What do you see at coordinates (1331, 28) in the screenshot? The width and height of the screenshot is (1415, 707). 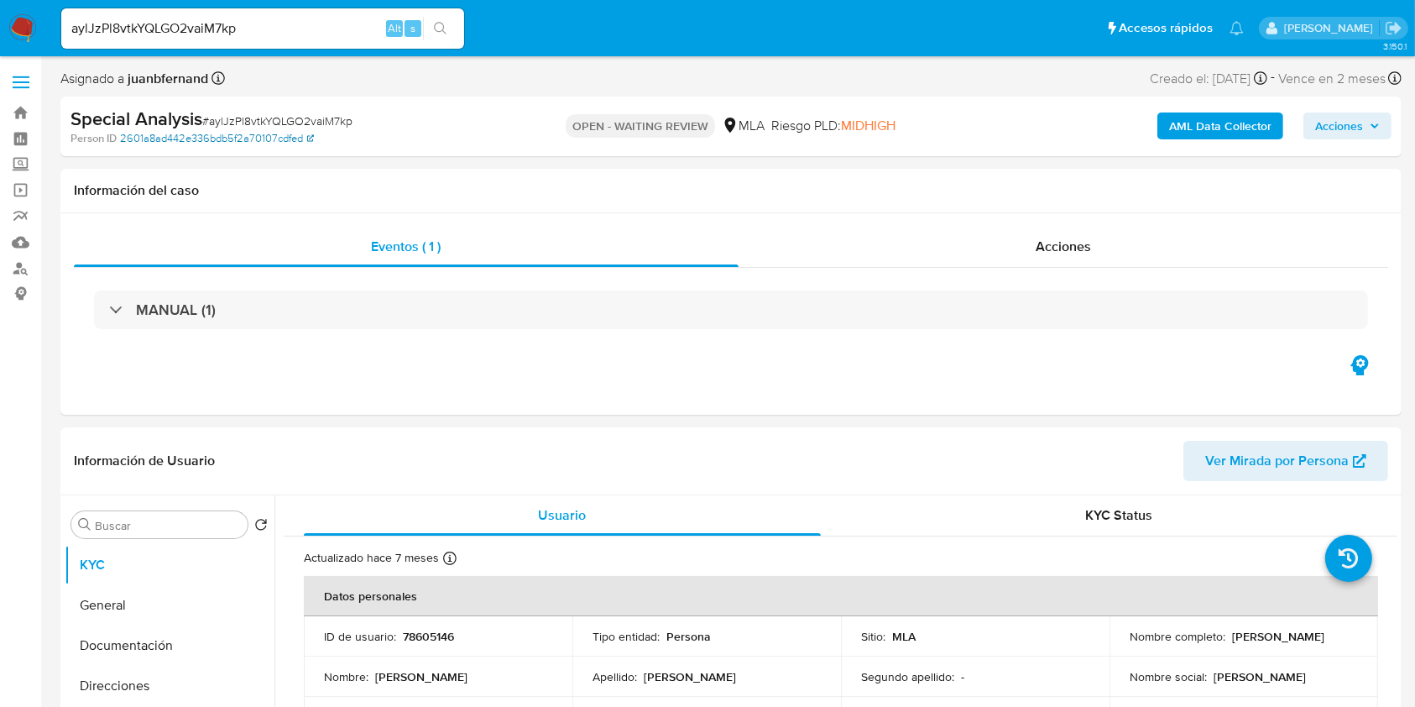 I see `p: juanbautista.fernandez@mercadolibre.com` at bounding box center [1331, 28].